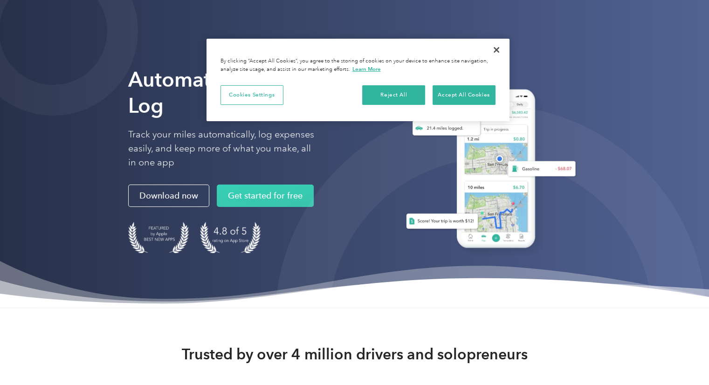 The height and width of the screenshot is (385, 709). What do you see at coordinates (265, 196) in the screenshot?
I see `a: Get started for free` at bounding box center [265, 196].